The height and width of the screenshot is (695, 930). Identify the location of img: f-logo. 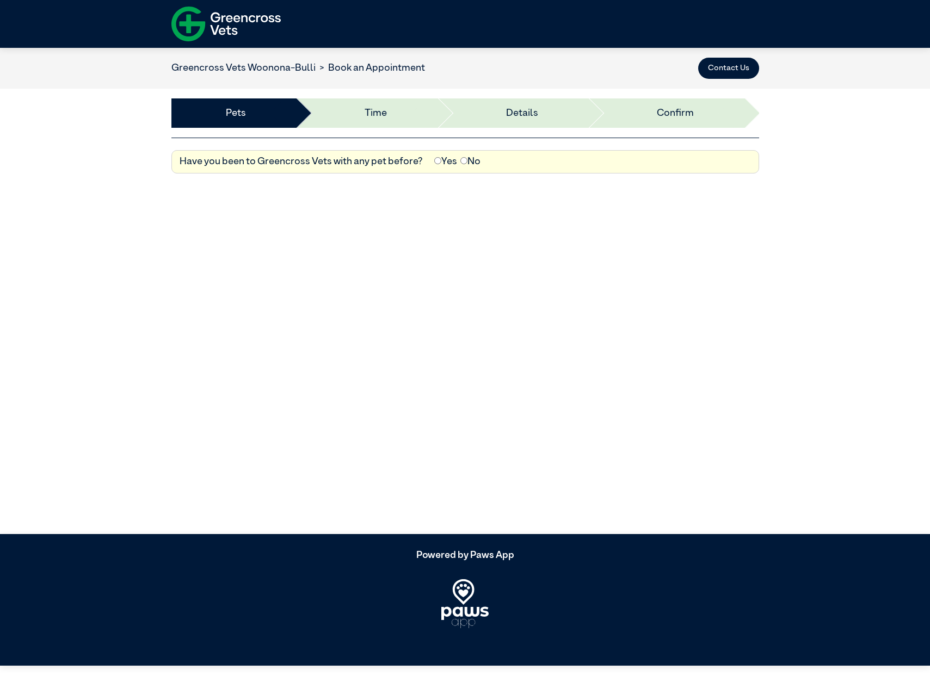
(226, 24).